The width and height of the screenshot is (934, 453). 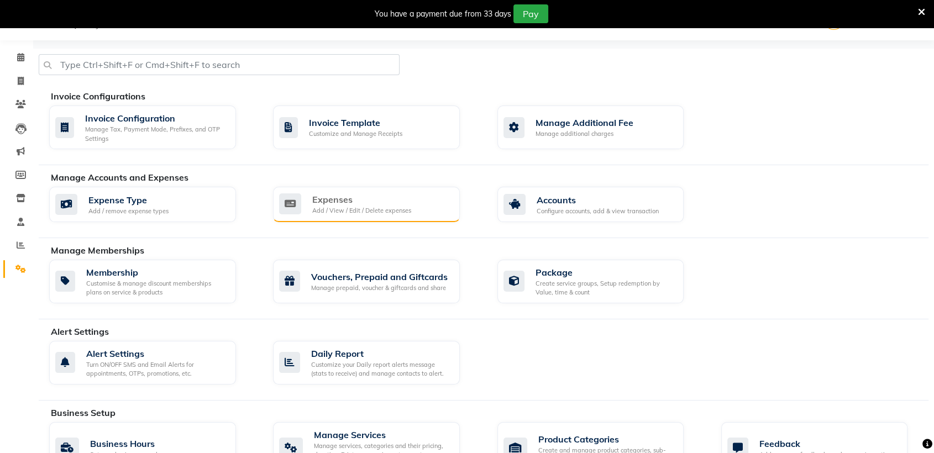 I want to click on div: Create service groups, Setup redemption by Value, time & count, so click(x=605, y=288).